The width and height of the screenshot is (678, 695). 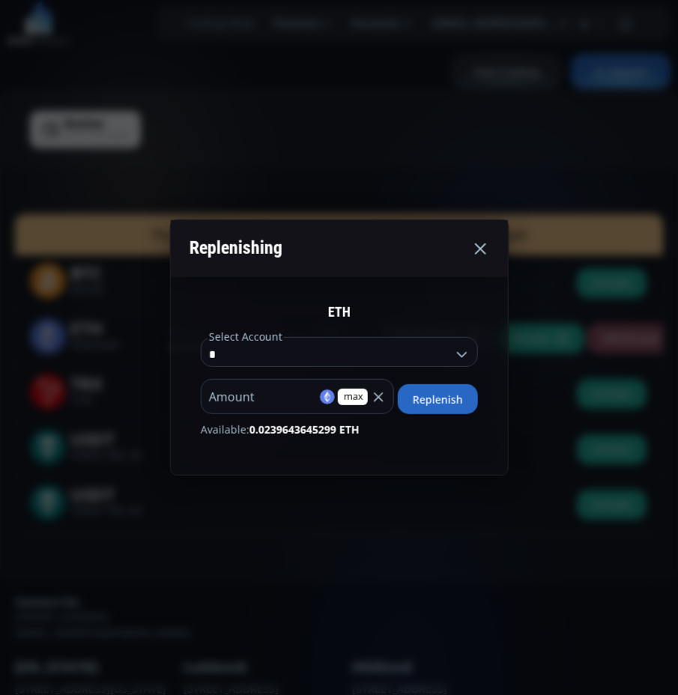 I want to click on div: Available:, so click(x=339, y=429).